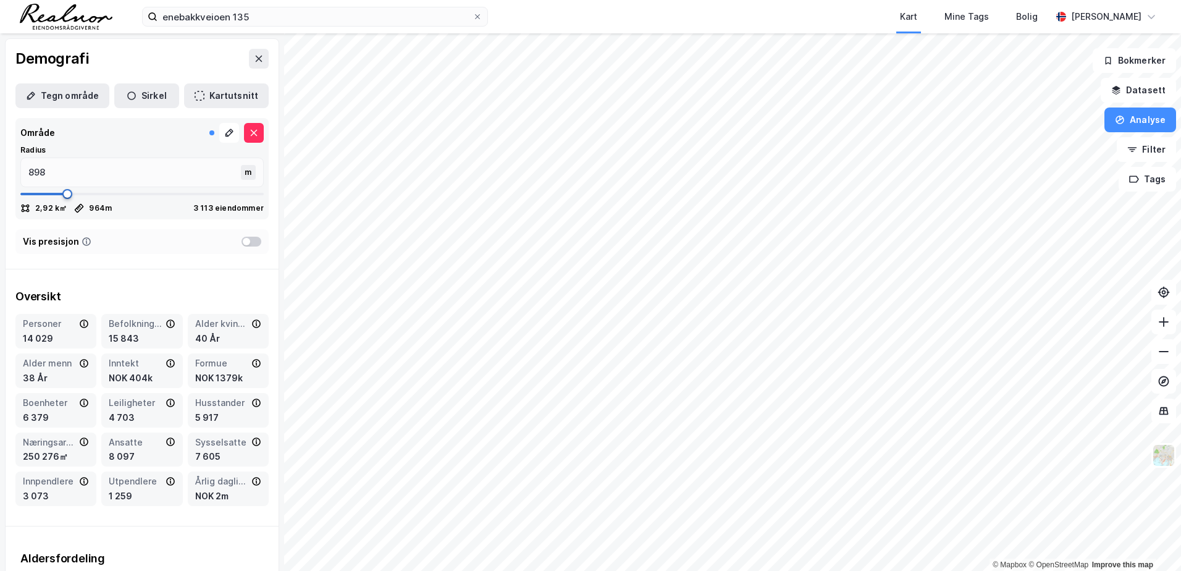  What do you see at coordinates (51, 241) in the screenshot?
I see `div: Vis presisjon` at bounding box center [51, 241].